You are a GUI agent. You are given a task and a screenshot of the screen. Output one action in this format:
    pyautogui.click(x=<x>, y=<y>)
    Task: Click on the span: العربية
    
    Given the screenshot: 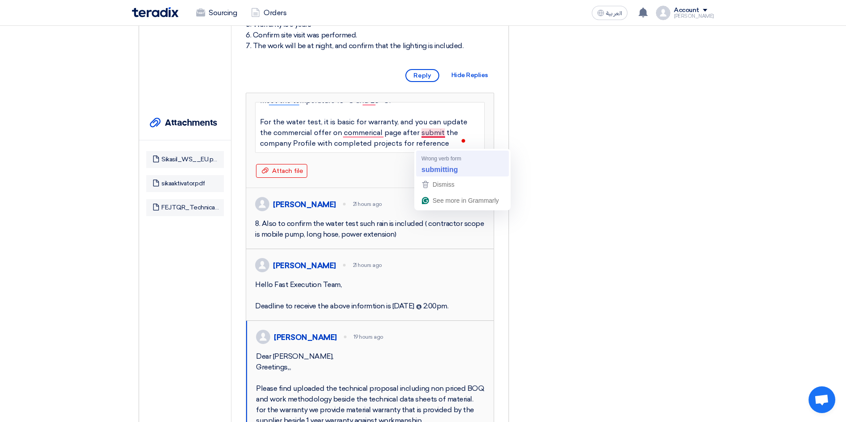 What is the action you would take?
    pyautogui.click(x=614, y=13)
    